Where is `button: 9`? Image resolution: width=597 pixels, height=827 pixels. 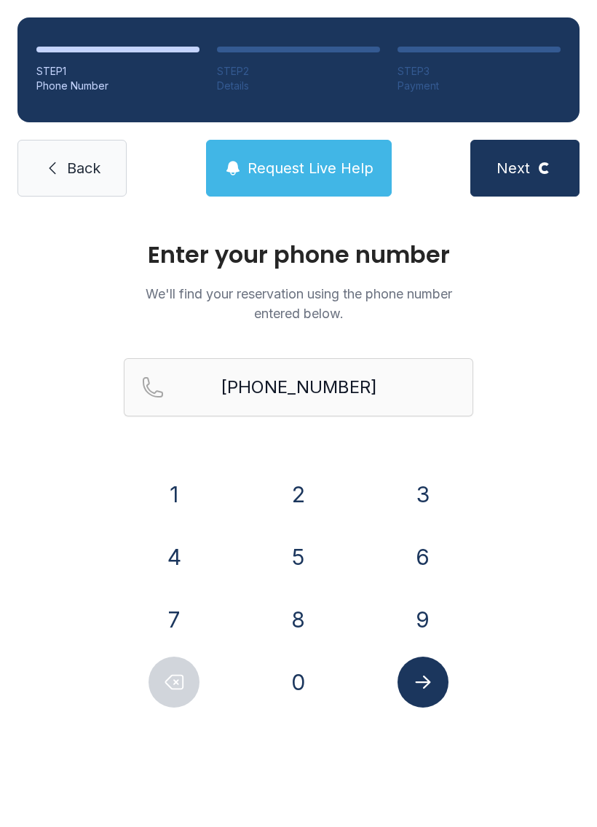
button: 9 is located at coordinates (423, 620).